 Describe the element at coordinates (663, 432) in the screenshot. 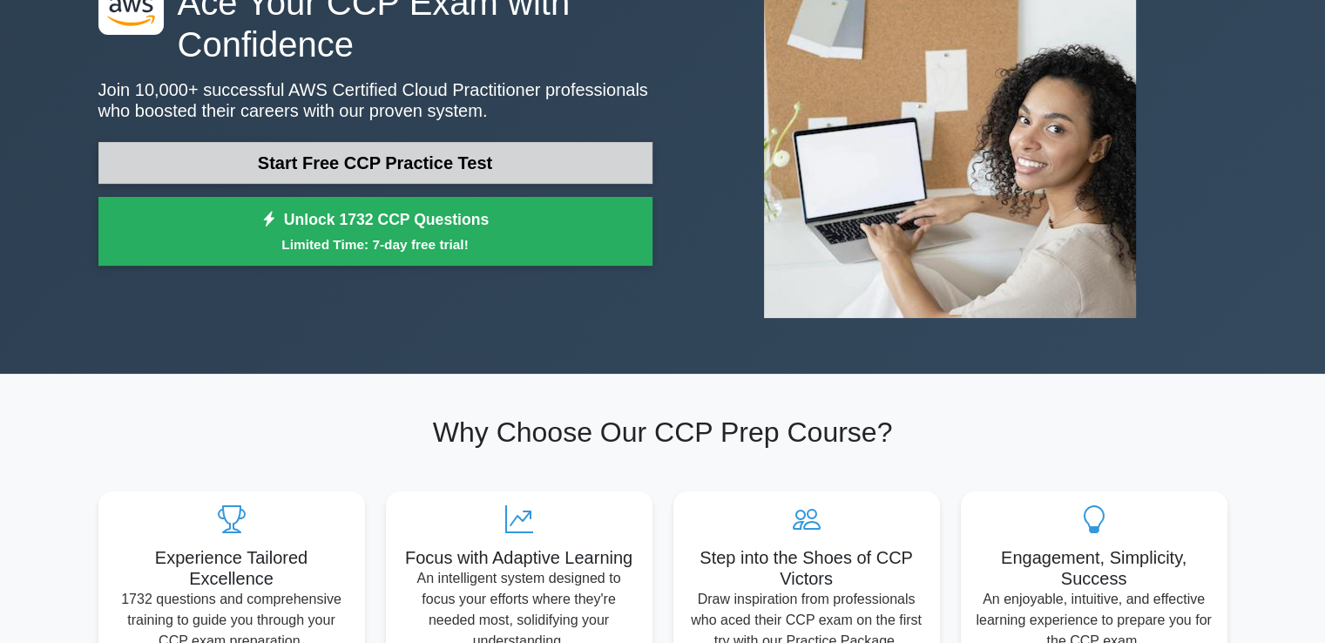

I see `h2: Why Choose Our CCP Prep Course?` at that location.